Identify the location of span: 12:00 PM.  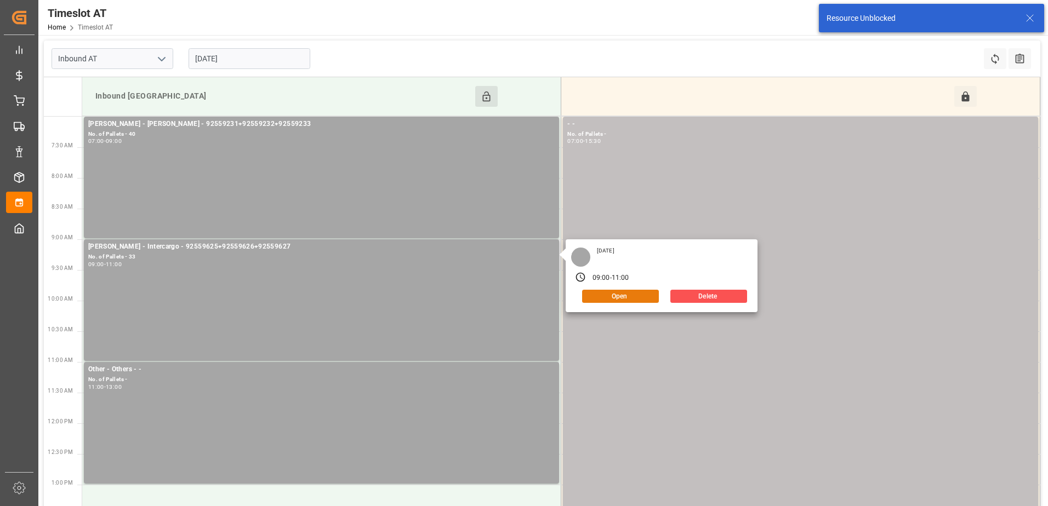
(60, 421).